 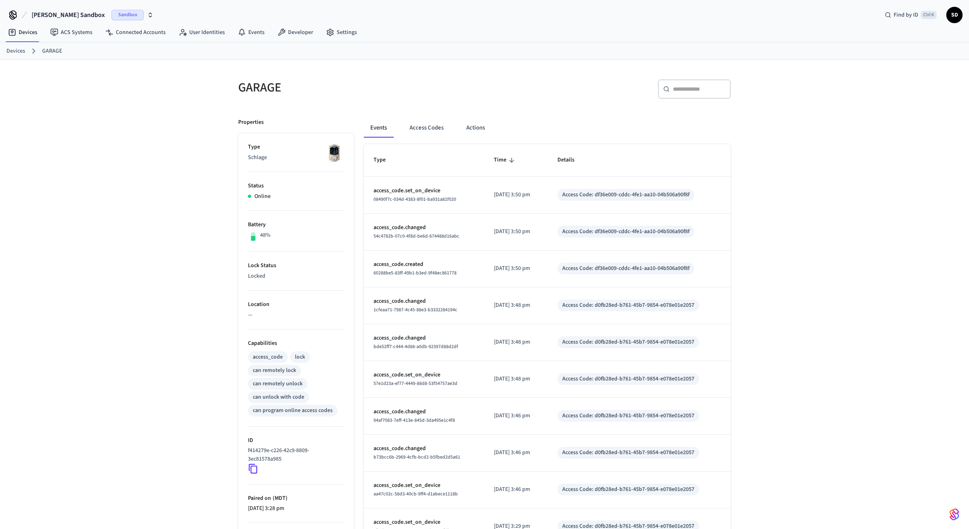 What do you see at coordinates (415, 199) in the screenshot?
I see `span: 08490f7c-034d-4383-8f01-ba931a81f020` at bounding box center [415, 199].